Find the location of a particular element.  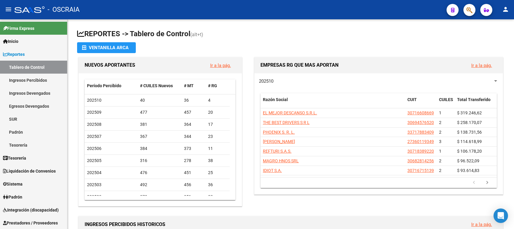

div: 381 is located at coordinates (160, 124).